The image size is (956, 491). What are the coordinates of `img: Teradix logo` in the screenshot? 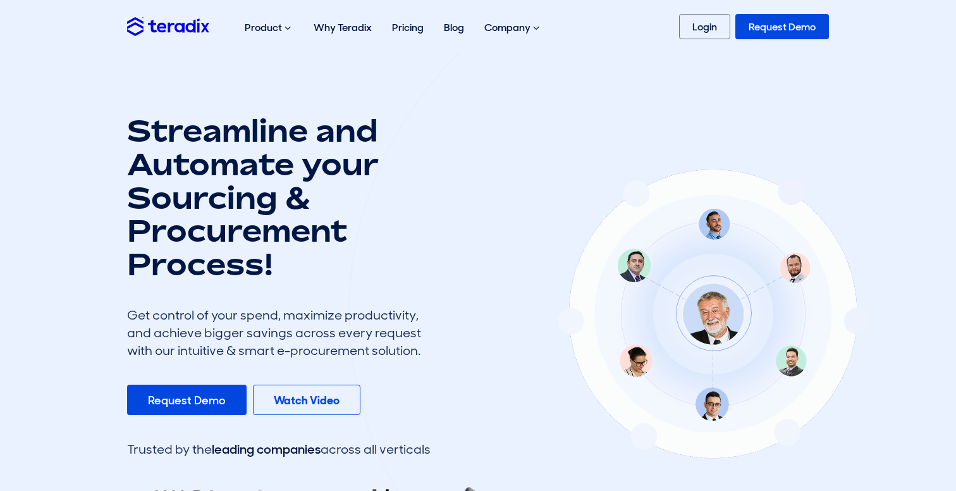 It's located at (168, 26).